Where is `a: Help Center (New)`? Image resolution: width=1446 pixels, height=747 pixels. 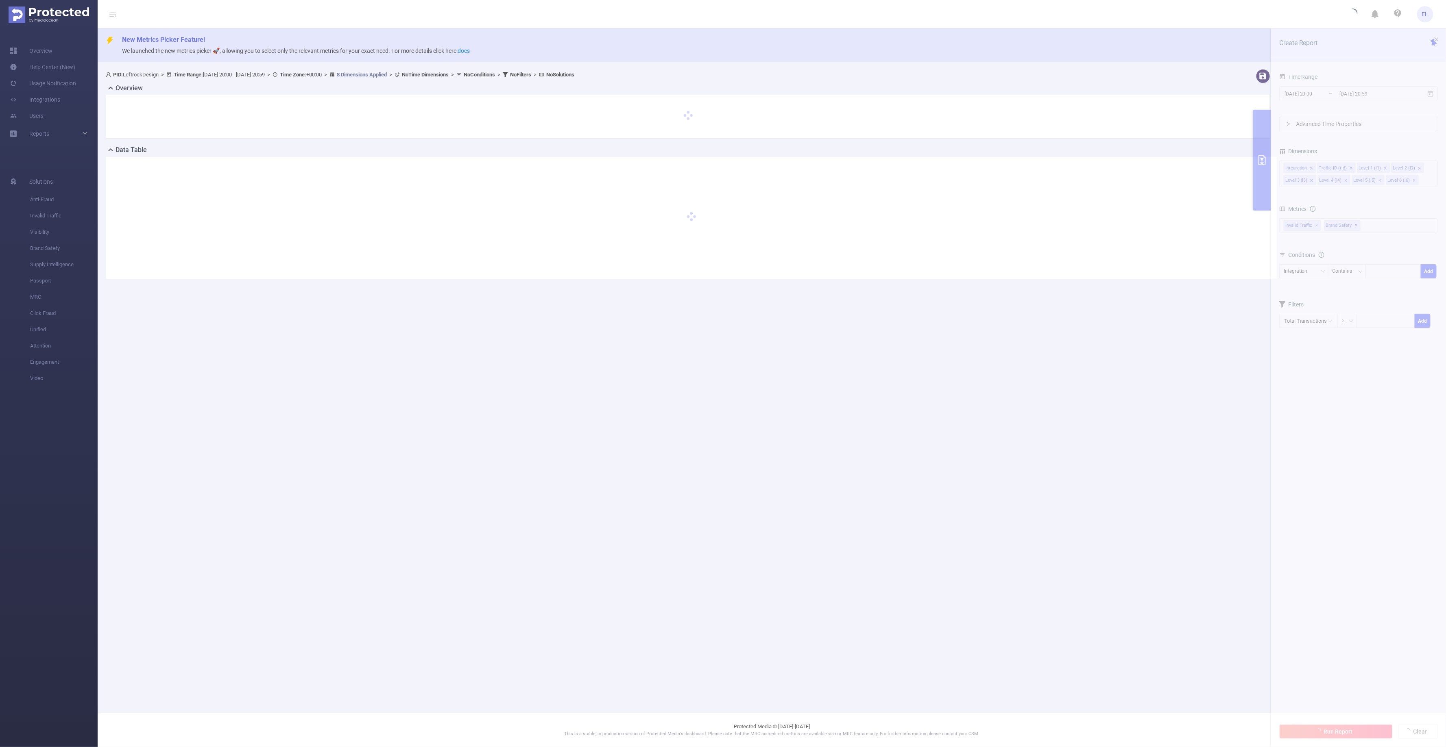 a: Help Center (New) is located at coordinates (42, 67).